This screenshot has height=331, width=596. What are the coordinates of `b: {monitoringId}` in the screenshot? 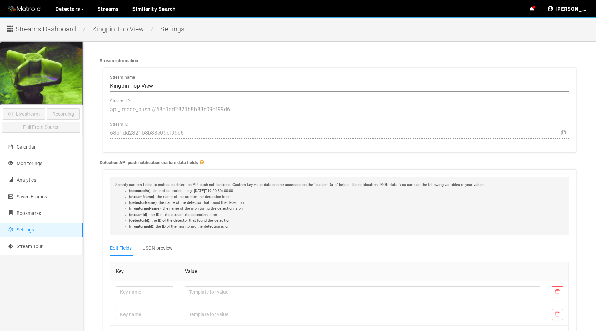 It's located at (141, 226).